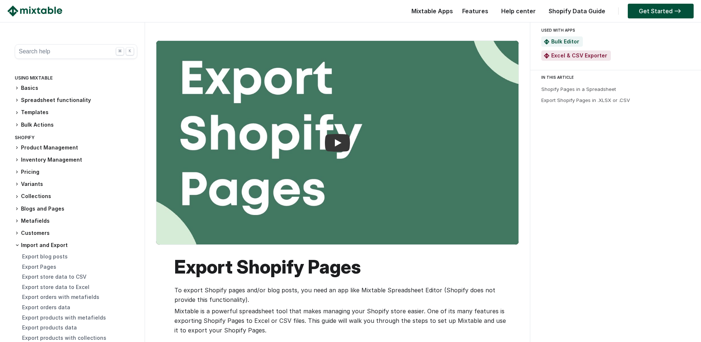  I want to click on a: Export products with metafields, so click(64, 317).